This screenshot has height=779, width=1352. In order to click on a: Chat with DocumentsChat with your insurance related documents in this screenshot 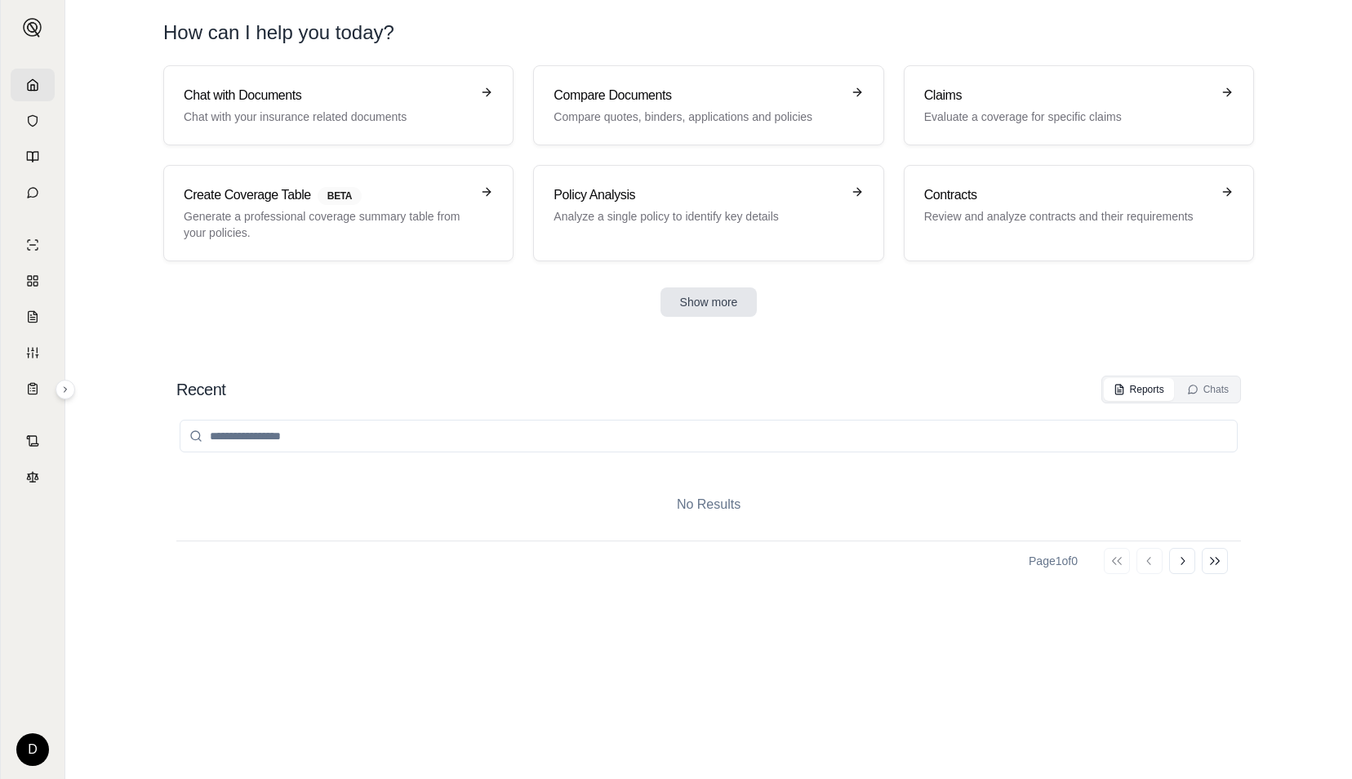, I will do `click(338, 105)`.